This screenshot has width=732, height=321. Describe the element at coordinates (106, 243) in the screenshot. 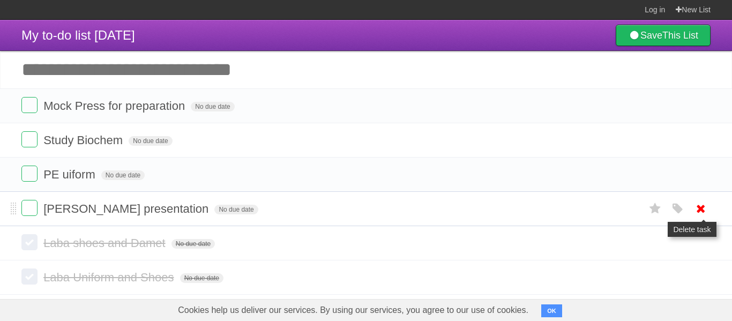

I see `span: Laba shoes and Damet` at that location.